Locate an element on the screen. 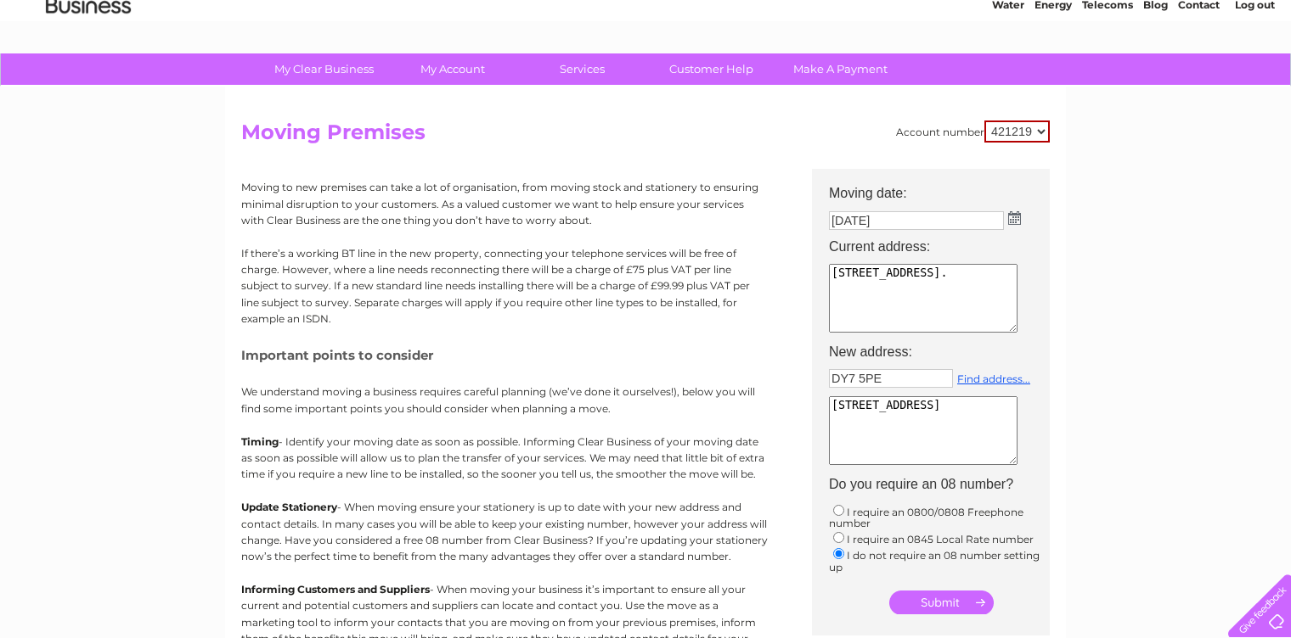 Image resolution: width=1291 pixels, height=638 pixels. p: Moving to new premises can take a lot of organisation, from moving stock and stationery to ensuri... is located at coordinates (504, 204).